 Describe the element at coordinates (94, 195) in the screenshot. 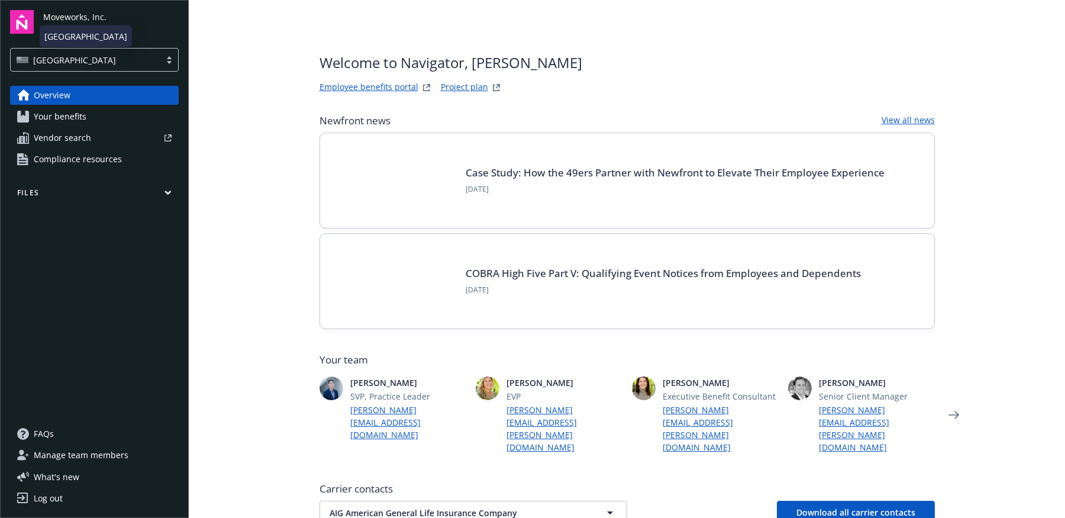

I see `button: Files` at that location.